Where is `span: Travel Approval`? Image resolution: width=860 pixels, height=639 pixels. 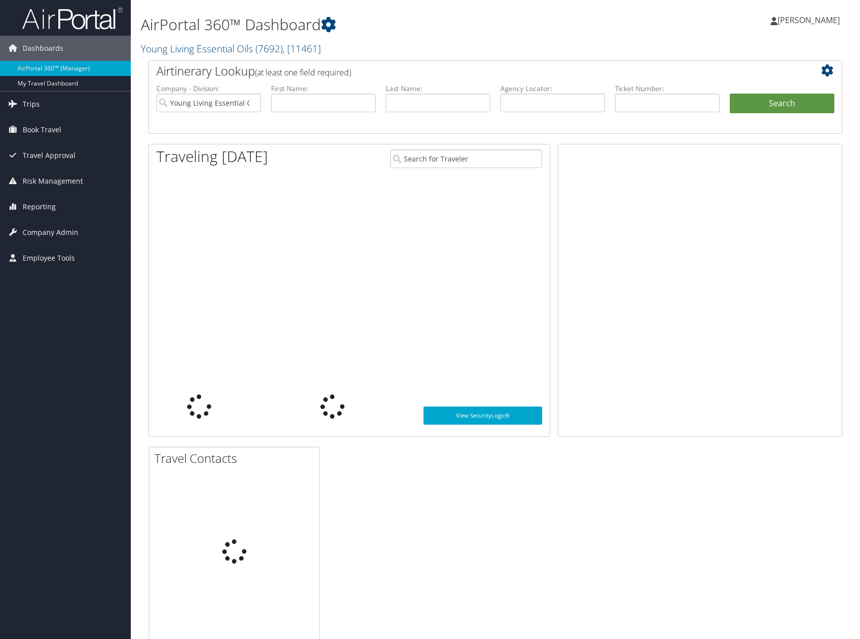
span: Travel Approval is located at coordinates (49, 155).